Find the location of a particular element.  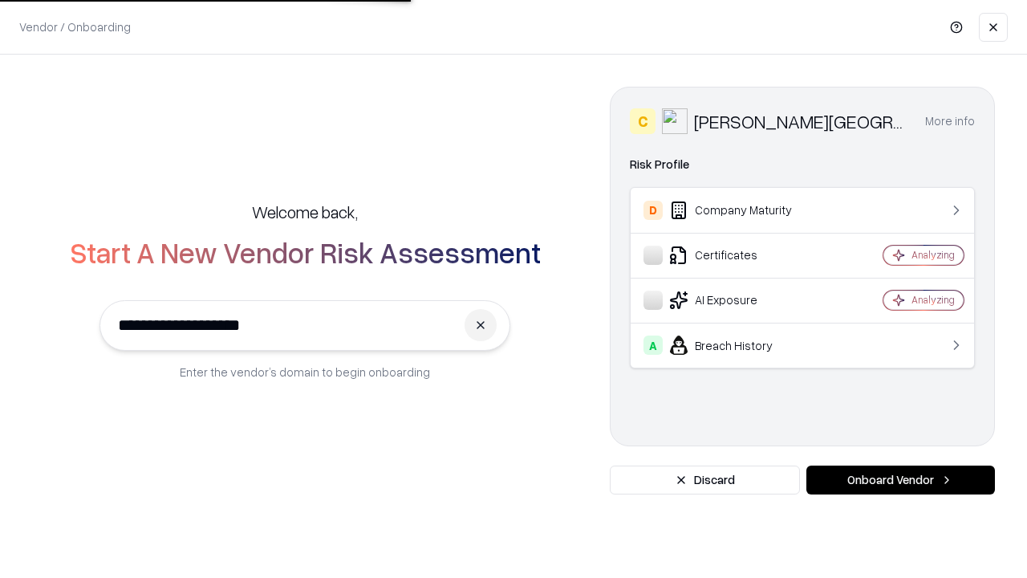

div: Company Maturity is located at coordinates (739, 210).